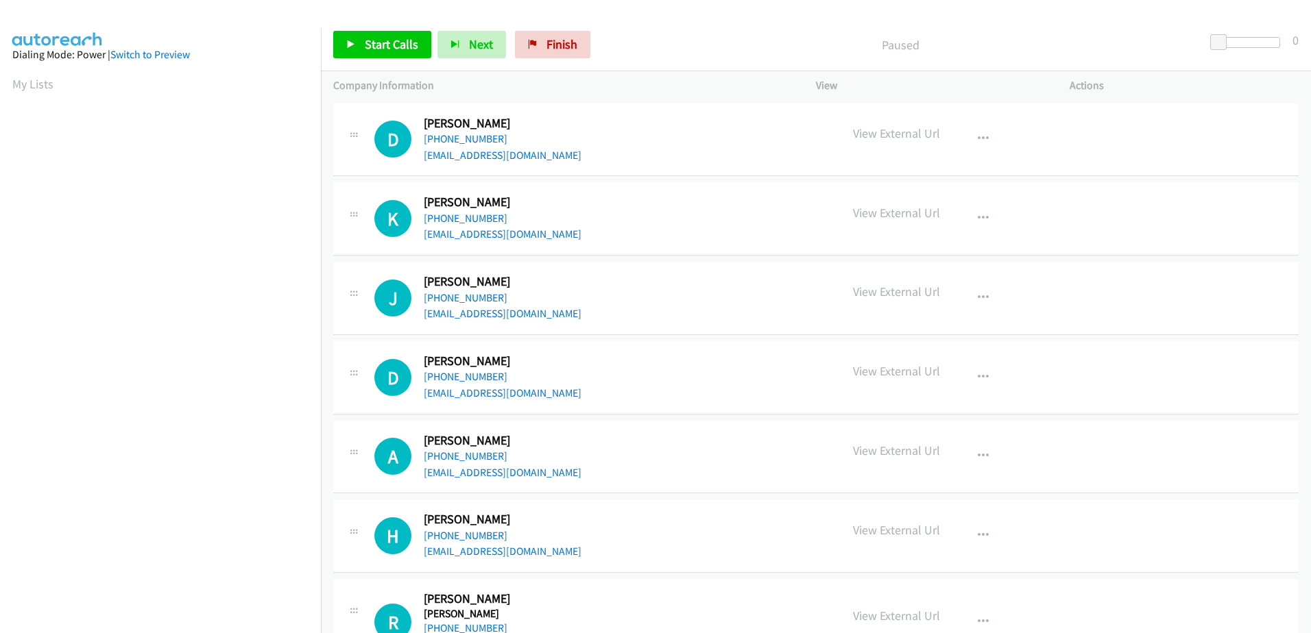  What do you see at coordinates (481, 44) in the screenshot?
I see `span: Next` at bounding box center [481, 44].